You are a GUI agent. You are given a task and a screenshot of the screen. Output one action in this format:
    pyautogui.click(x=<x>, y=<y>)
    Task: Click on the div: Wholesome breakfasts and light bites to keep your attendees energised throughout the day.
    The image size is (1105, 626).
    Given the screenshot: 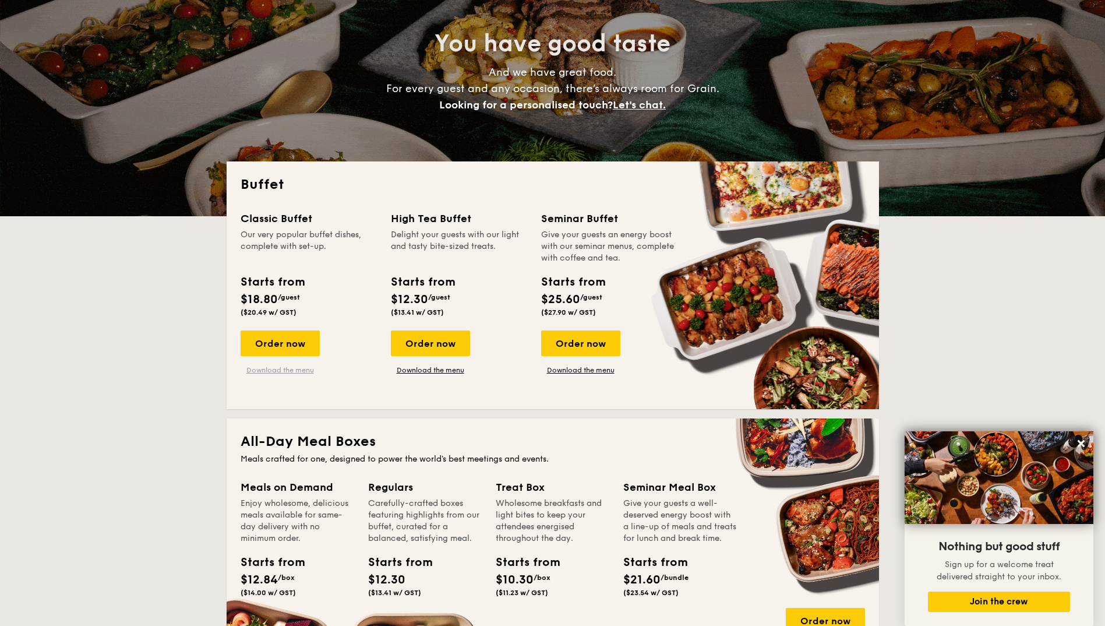 What is the action you would take?
    pyautogui.click(x=552, y=521)
    